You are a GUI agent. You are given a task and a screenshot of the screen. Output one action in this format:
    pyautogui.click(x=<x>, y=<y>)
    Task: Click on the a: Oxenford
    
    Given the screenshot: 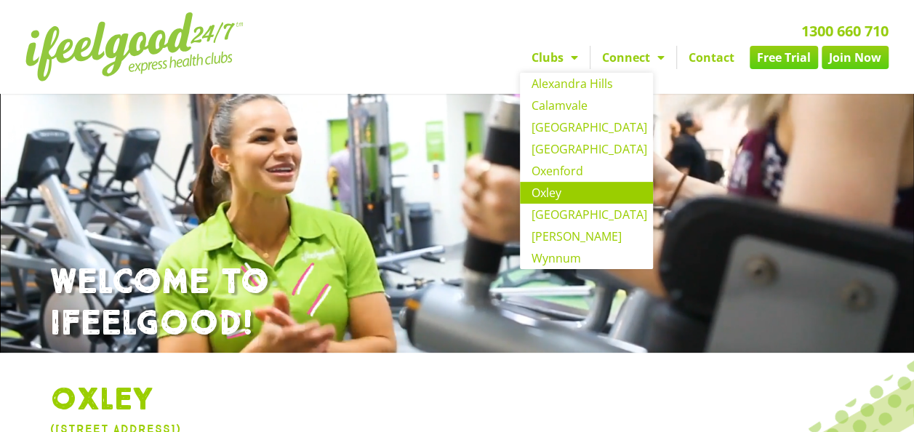 What is the action you would take?
    pyautogui.click(x=586, y=171)
    